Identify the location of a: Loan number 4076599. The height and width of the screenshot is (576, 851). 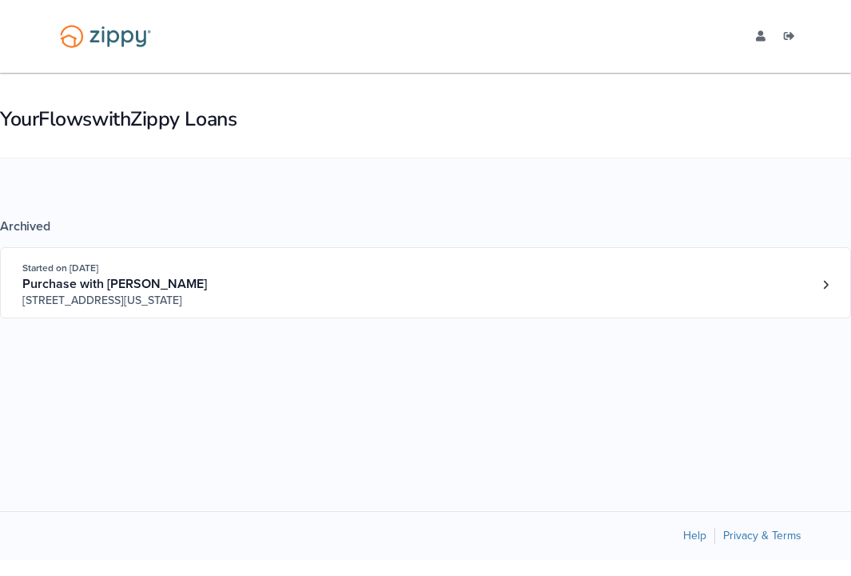
(826, 285).